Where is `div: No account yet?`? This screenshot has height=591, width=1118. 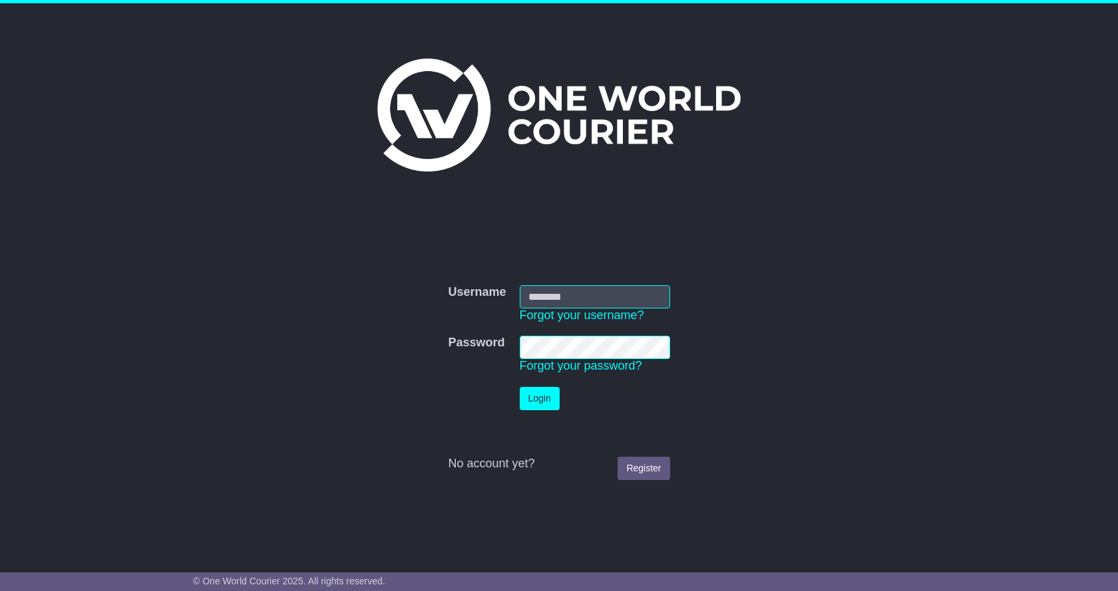 div: No account yet? is located at coordinates (558, 464).